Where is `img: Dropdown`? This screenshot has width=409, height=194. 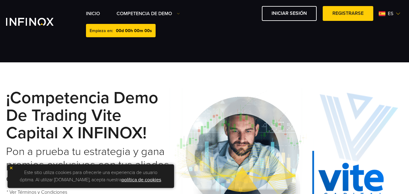 img: Dropdown is located at coordinates (178, 14).